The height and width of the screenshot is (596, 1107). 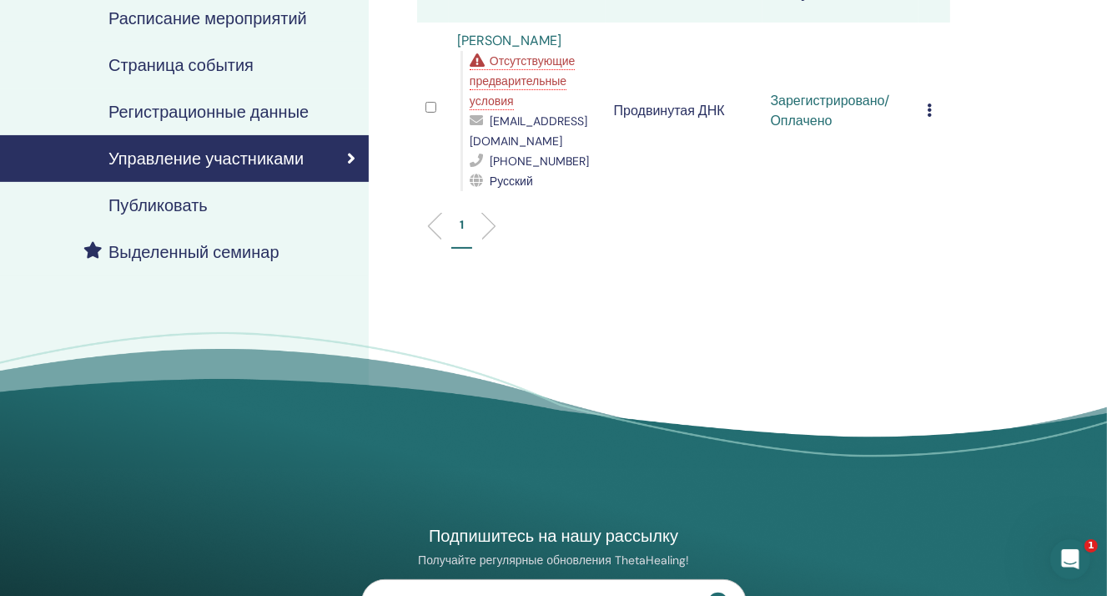 I want to click on font: Регистрационные данные, so click(x=209, y=112).